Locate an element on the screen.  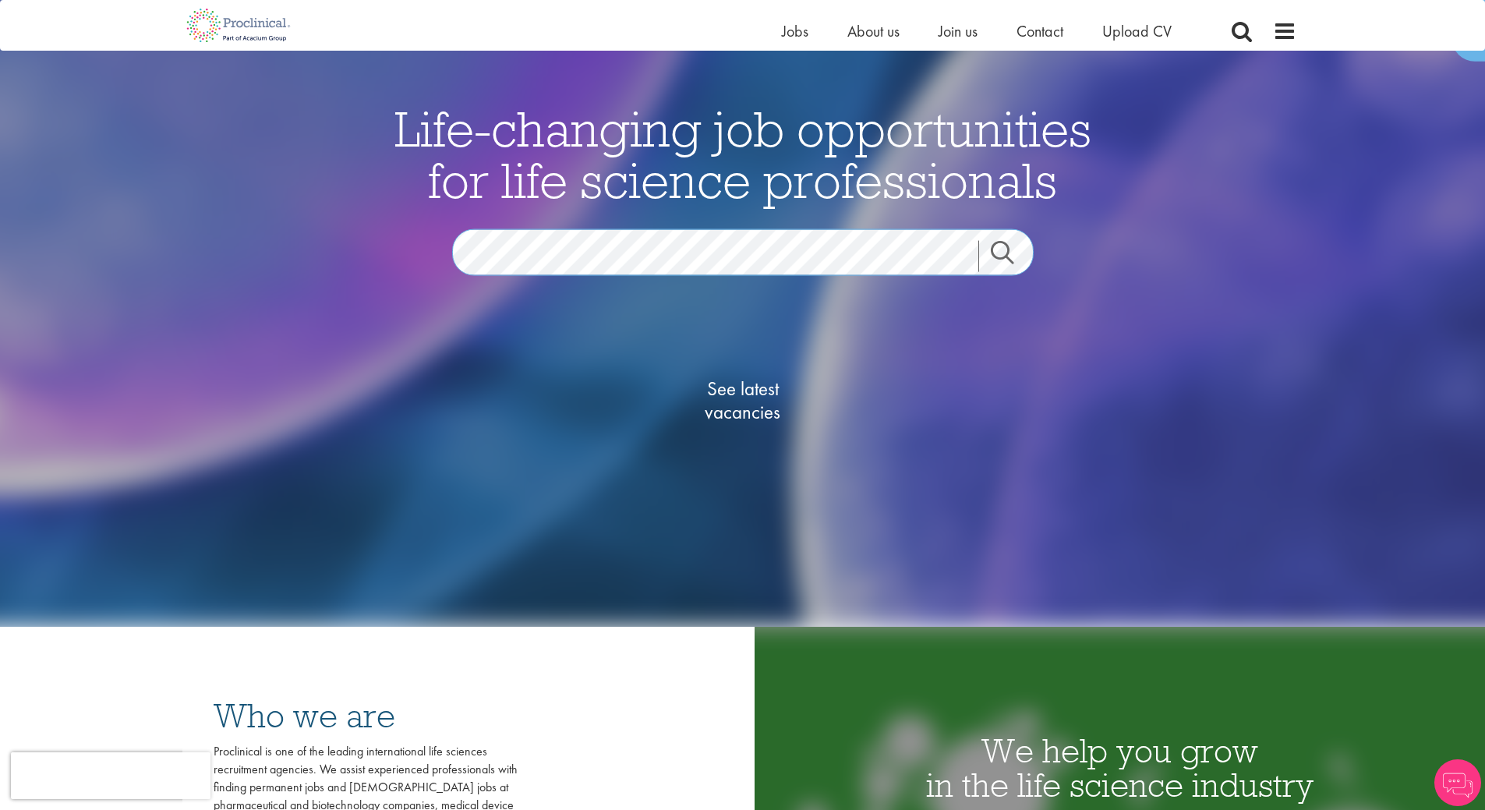
span: Contact is located at coordinates (1040, 31).